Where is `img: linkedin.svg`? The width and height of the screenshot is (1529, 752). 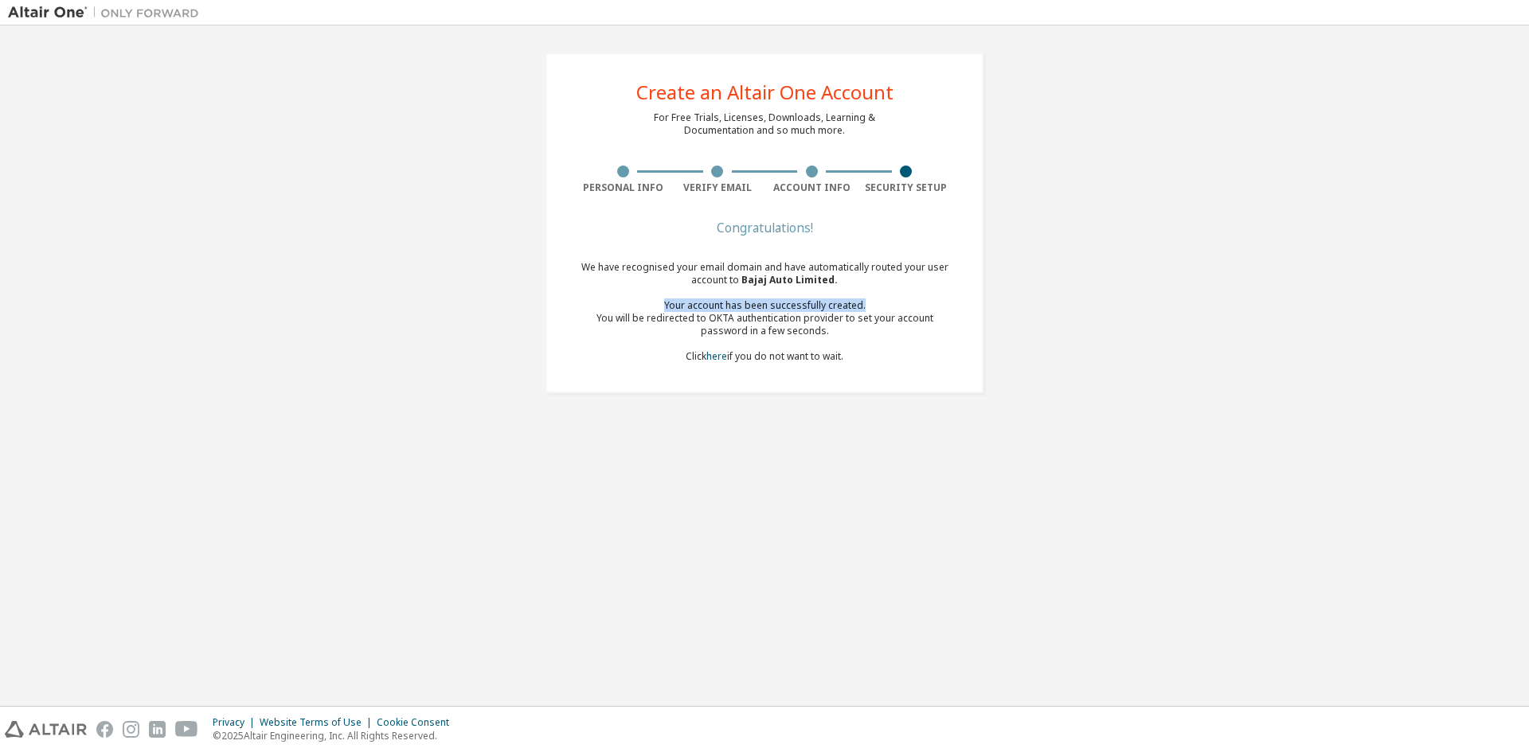
img: linkedin.svg is located at coordinates (157, 729).